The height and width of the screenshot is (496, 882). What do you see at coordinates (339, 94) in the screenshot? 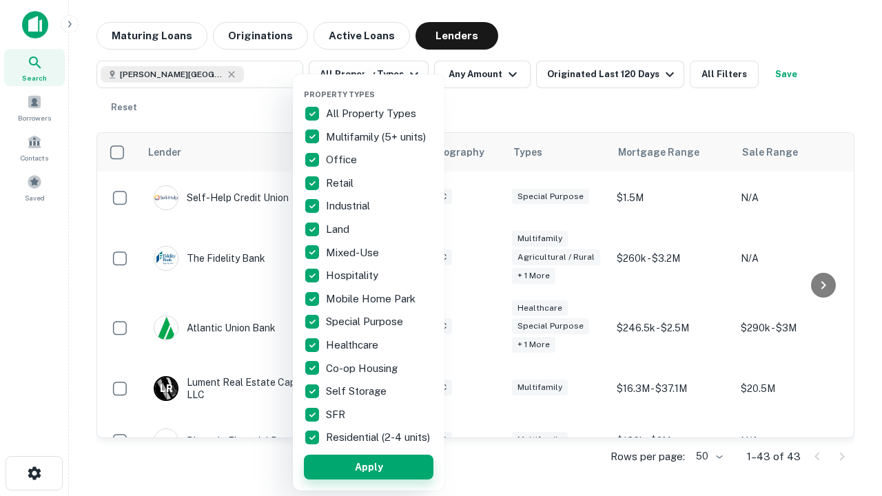
I see `span: Property Types` at bounding box center [339, 94].